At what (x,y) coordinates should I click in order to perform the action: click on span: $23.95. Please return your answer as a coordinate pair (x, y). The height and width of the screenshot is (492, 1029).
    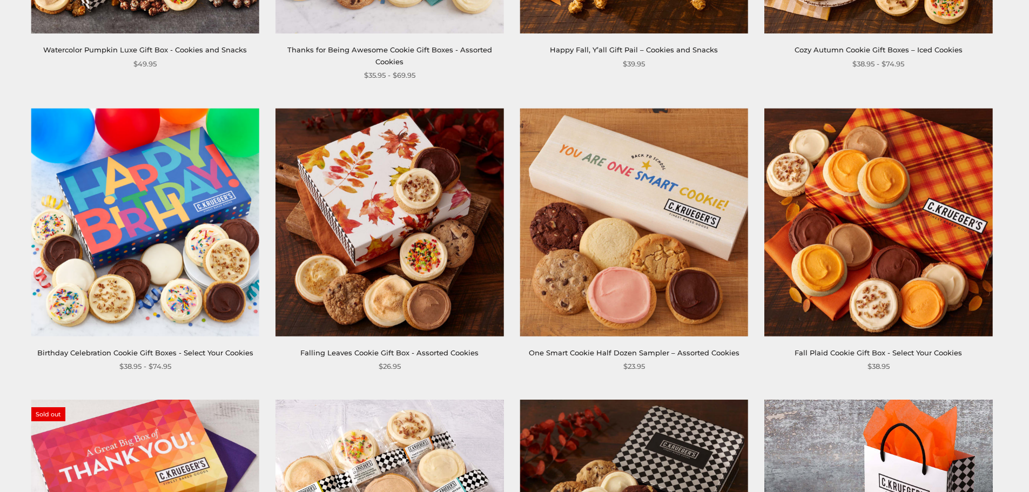
    Looking at the image, I should click on (634, 366).